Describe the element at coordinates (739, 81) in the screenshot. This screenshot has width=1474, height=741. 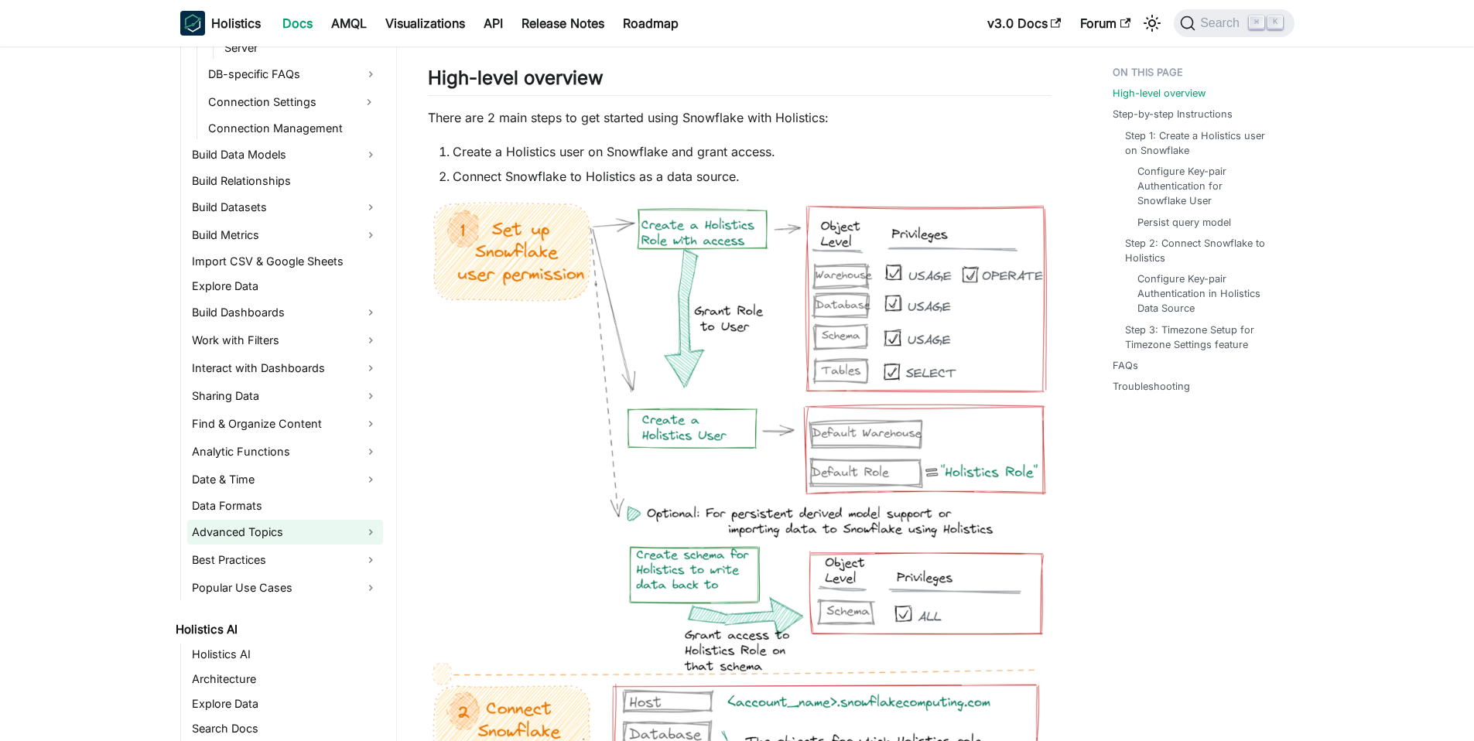
I see `h2: High-level overview` at that location.